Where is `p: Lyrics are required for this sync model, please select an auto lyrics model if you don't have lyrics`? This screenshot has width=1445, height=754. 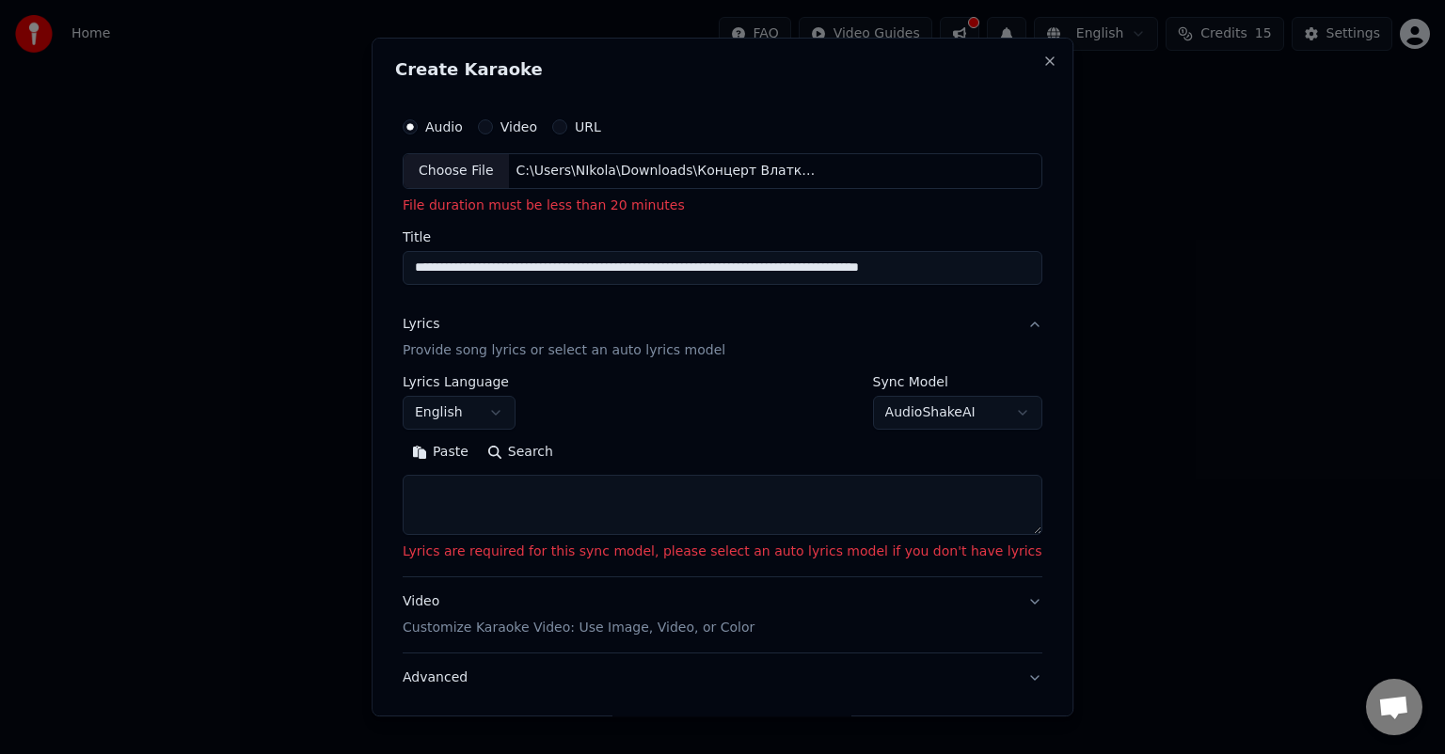 p: Lyrics are required for this sync model, please select an auto lyrics model if you don't have lyrics is located at coordinates (722, 552).